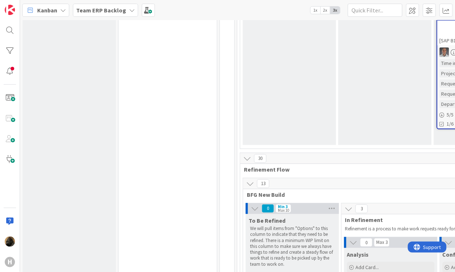 The image size is (455, 272). Describe the element at coordinates (326, 10) in the screenshot. I see `span: 2x` at that location.